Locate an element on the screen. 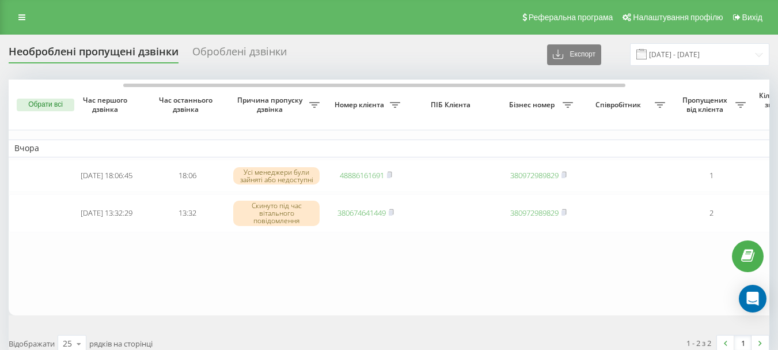 This screenshot has height=350, width=778. span: Бізнес номер is located at coordinates (534, 105).